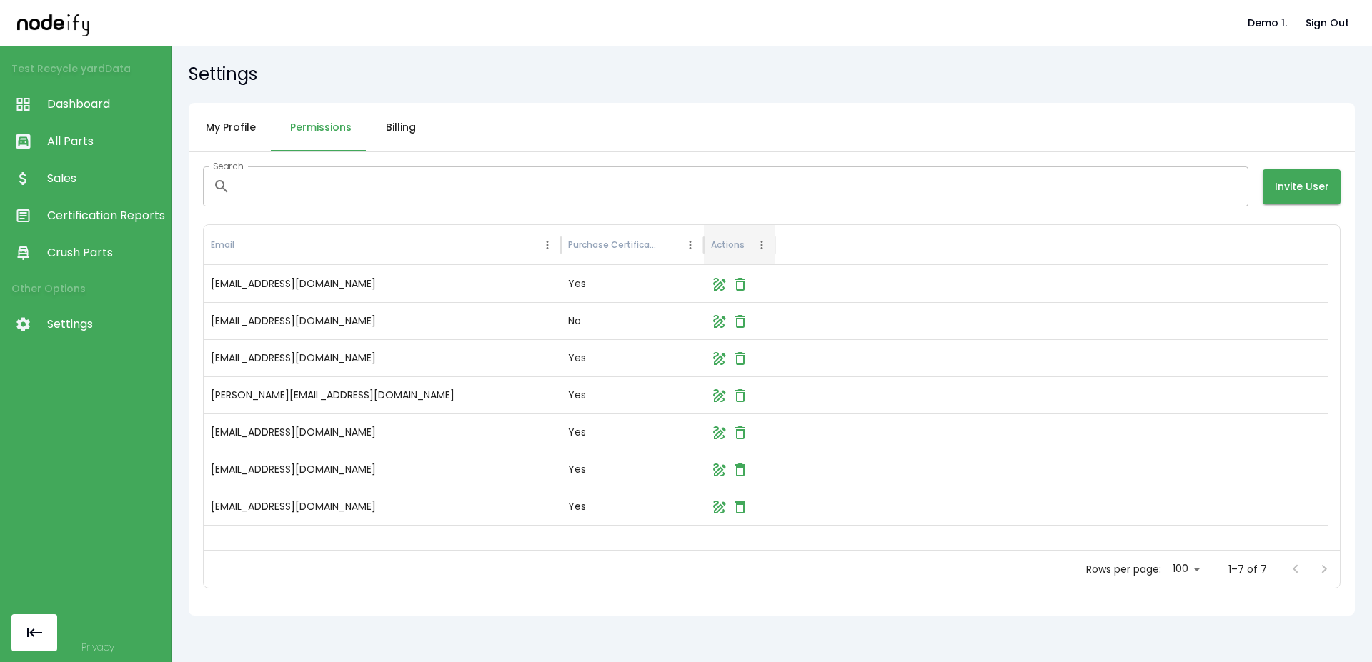 Image resolution: width=1372 pixels, height=662 pixels. What do you see at coordinates (105, 179) in the screenshot?
I see `span: Sales` at bounding box center [105, 179].